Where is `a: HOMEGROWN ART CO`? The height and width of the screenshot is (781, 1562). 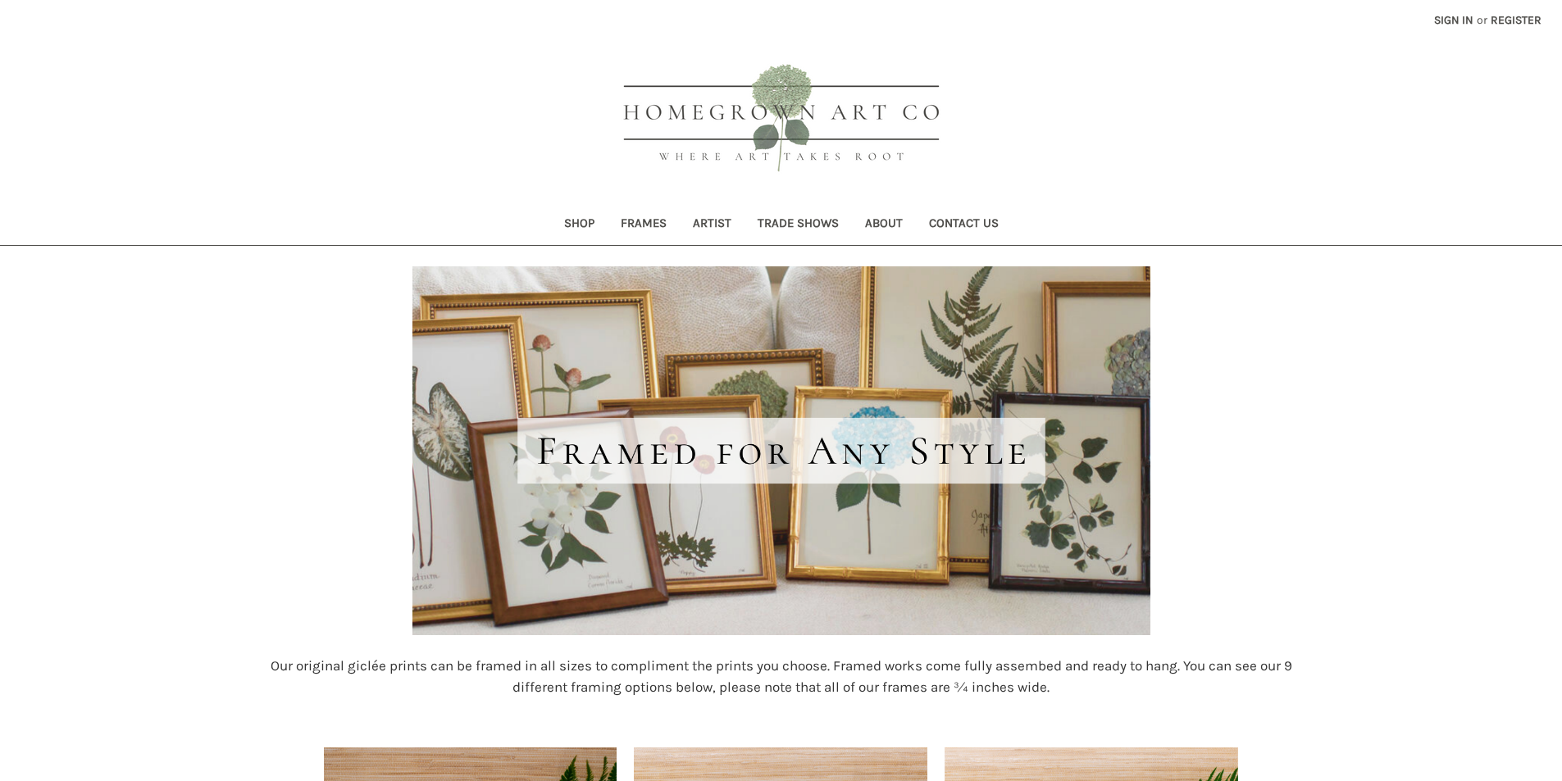
a: HOMEGROWN ART CO is located at coordinates (781, 120).